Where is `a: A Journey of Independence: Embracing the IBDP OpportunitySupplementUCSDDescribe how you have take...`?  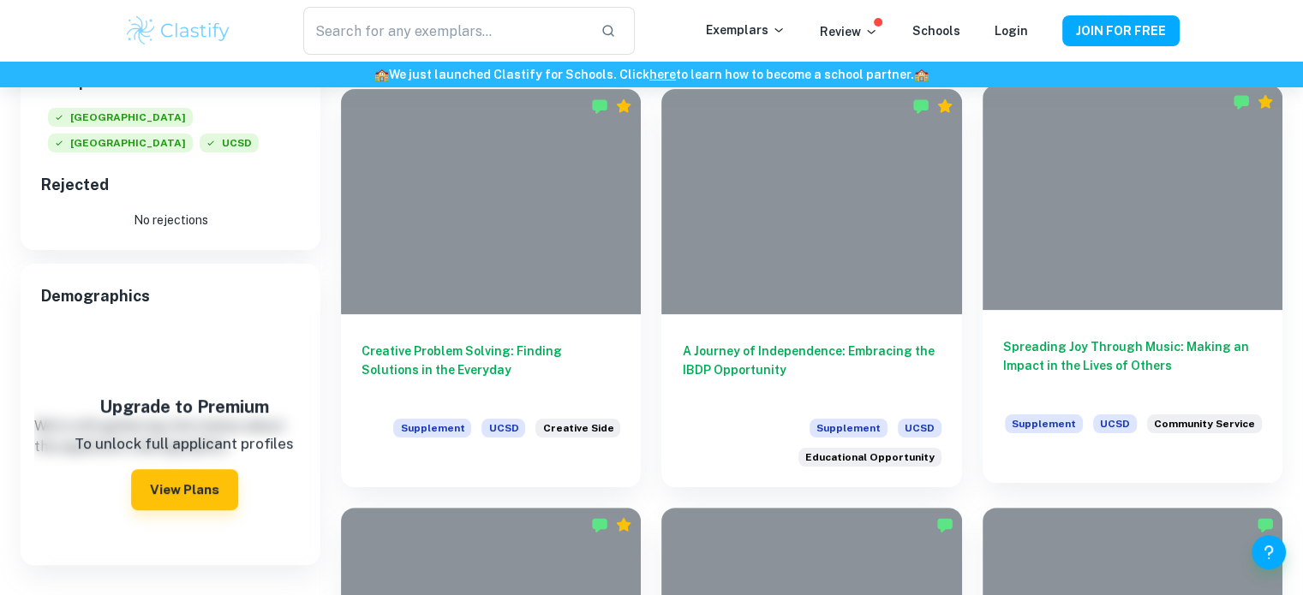
a: A Journey of Independence: Embracing the IBDP OpportunitySupplementUCSDDescribe how you have take... is located at coordinates (811, 288).